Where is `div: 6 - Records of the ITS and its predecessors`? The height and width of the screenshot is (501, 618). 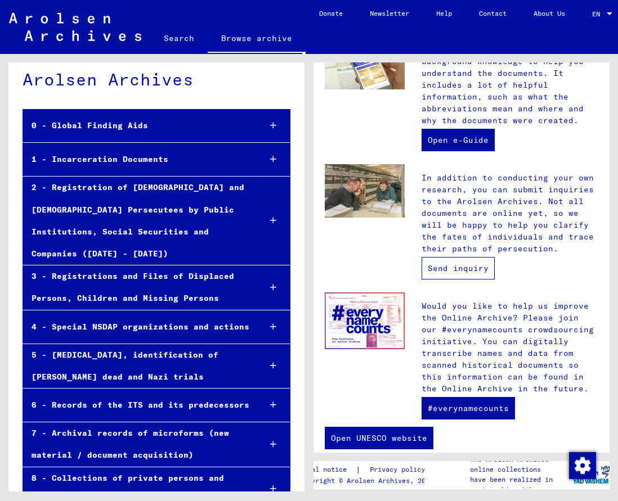 div: 6 - Records of the ITS and its predecessors is located at coordinates (137, 405).